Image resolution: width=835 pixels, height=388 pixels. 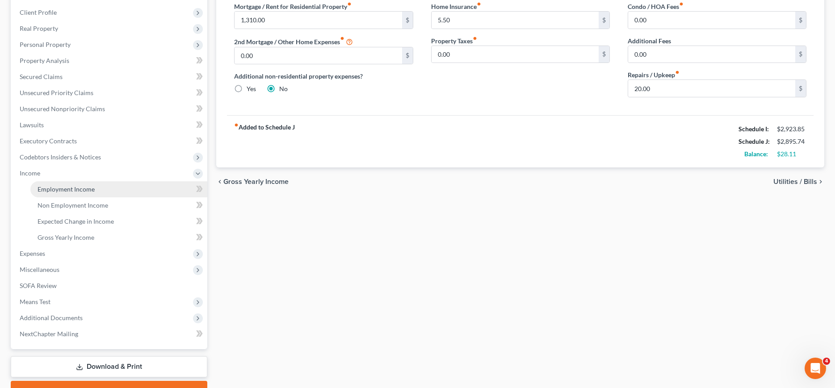 I want to click on label: Additional non-residential property expenses?, so click(x=323, y=76).